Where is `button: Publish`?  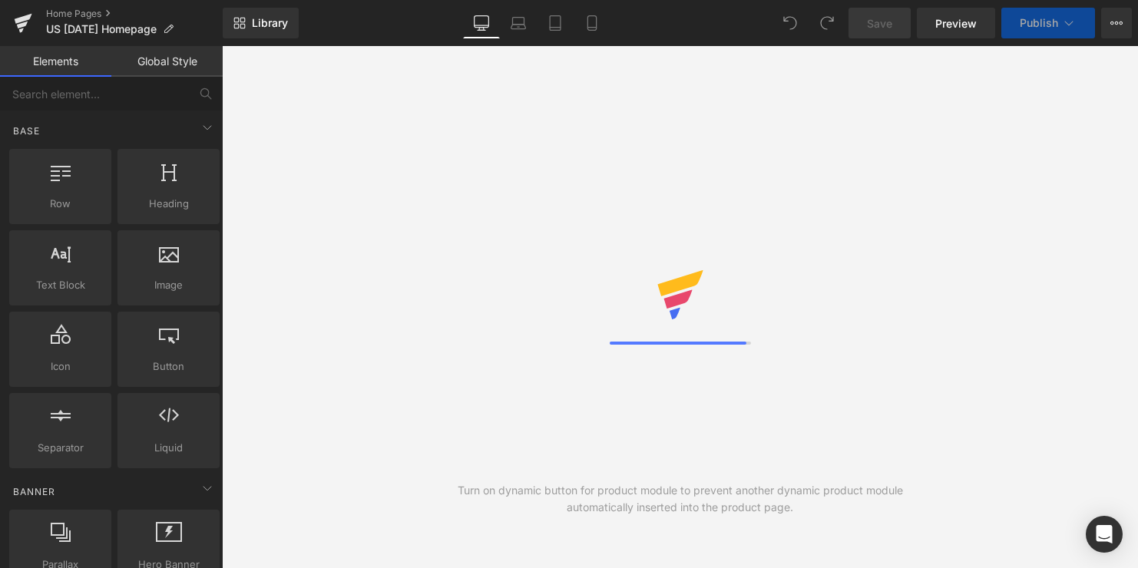 button: Publish is located at coordinates (1048, 23).